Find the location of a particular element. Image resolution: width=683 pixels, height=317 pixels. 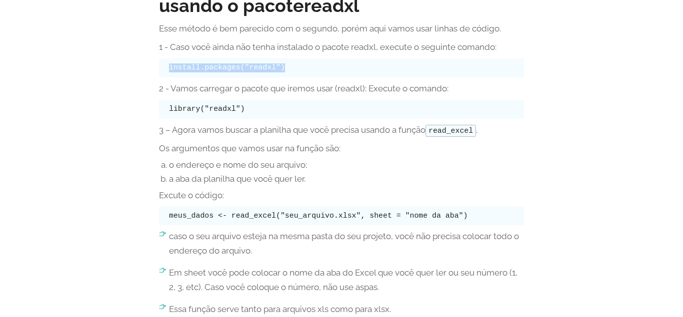

p: caso o seu arquivo esteja na mesma pasta do seu projeto, você não precisa colocar todo o endereço... is located at coordinates (346, 244).